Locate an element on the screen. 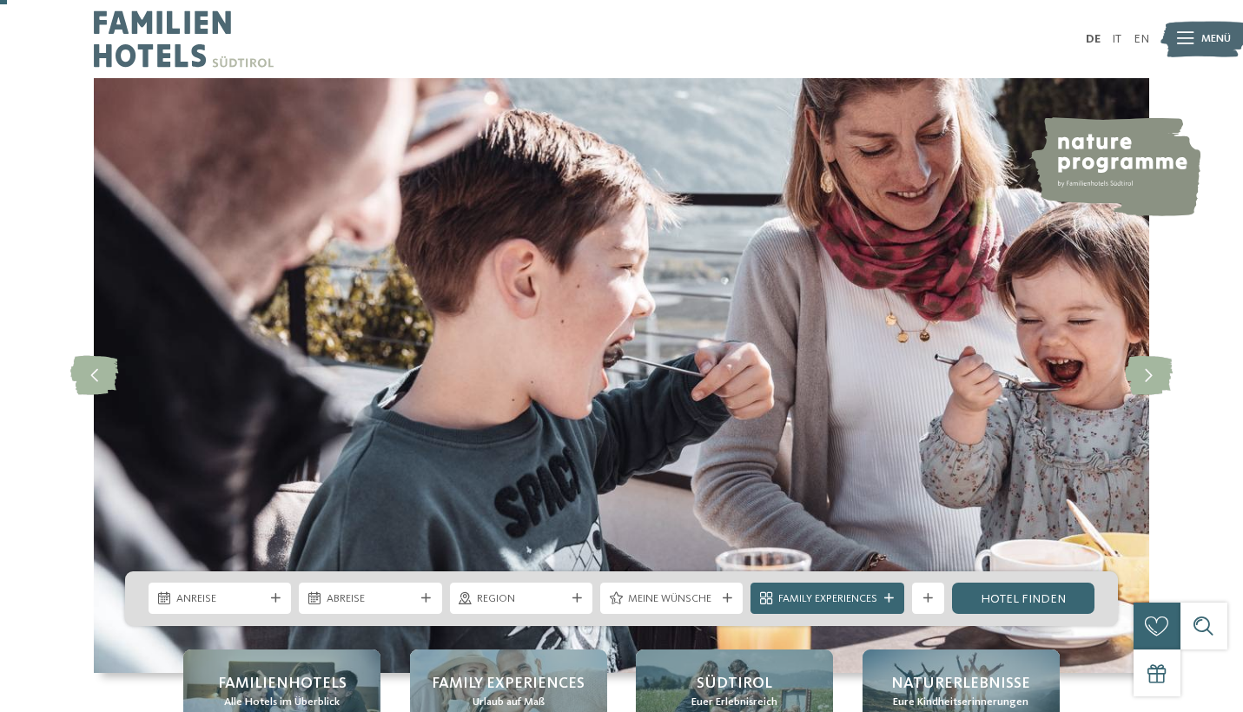  span: Naturerlebnisse is located at coordinates (960, 683).